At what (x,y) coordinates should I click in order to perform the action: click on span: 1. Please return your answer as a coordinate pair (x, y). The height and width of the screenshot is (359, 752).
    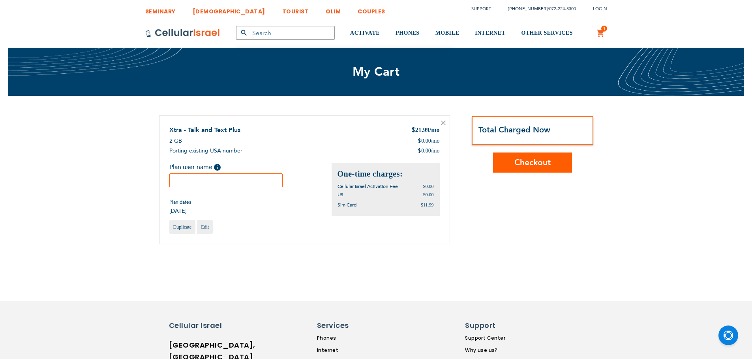
    Looking at the image, I should click on (604, 29).